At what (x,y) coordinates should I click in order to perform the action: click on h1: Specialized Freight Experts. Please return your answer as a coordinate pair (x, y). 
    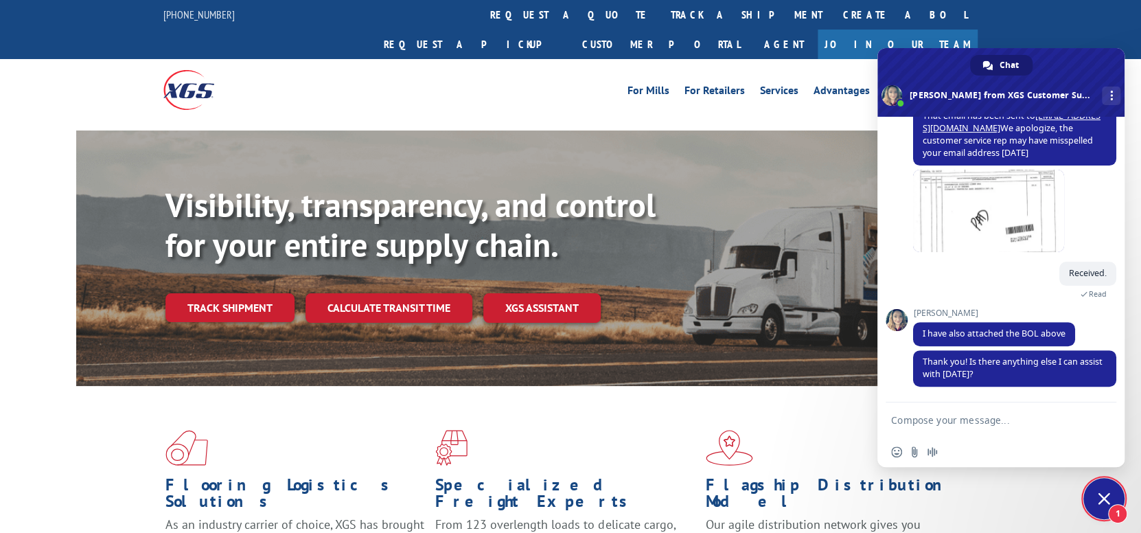
    Looking at the image, I should click on (565, 496).